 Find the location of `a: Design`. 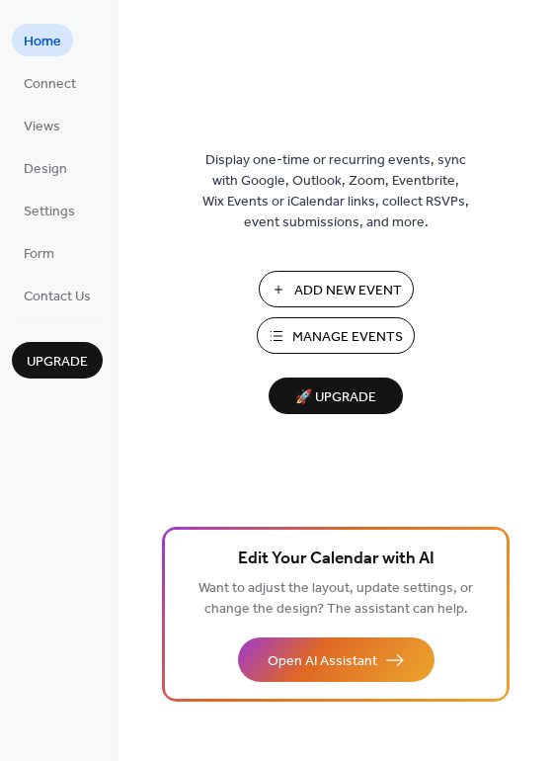

a: Design is located at coordinates (45, 167).